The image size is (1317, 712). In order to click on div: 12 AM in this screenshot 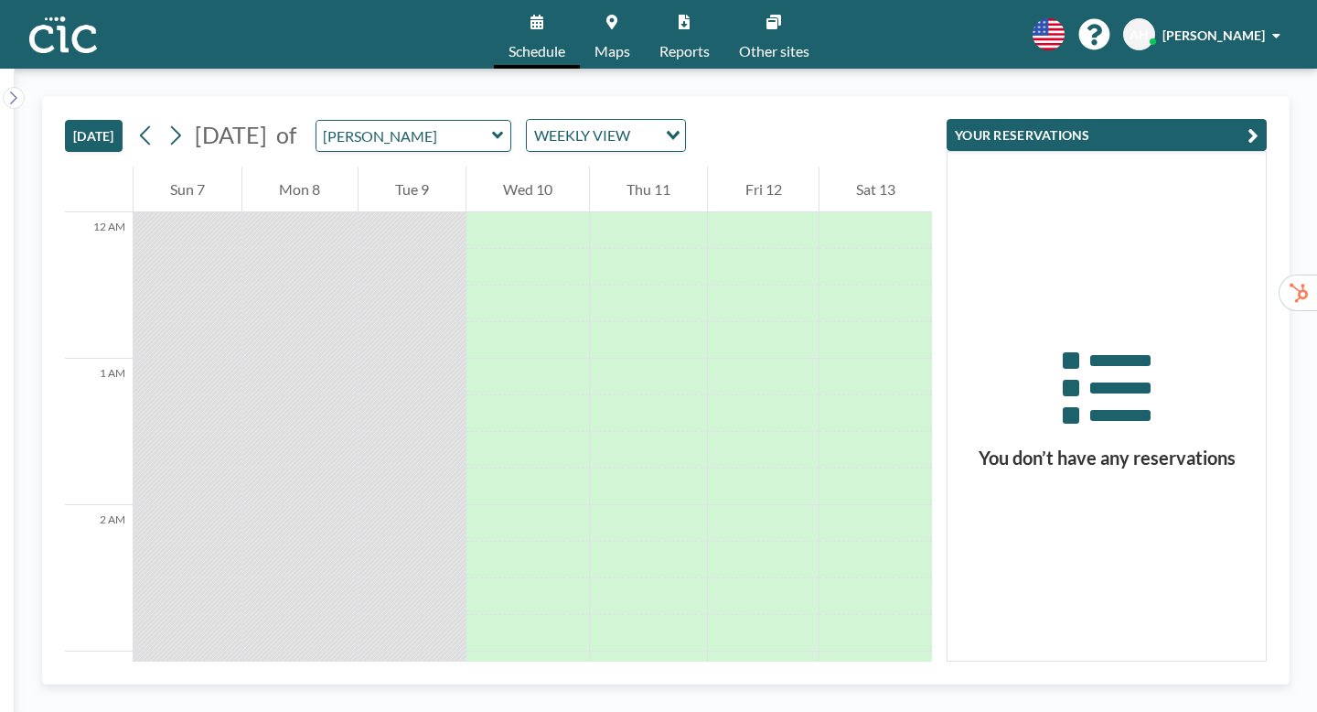, I will do `click(99, 285)`.